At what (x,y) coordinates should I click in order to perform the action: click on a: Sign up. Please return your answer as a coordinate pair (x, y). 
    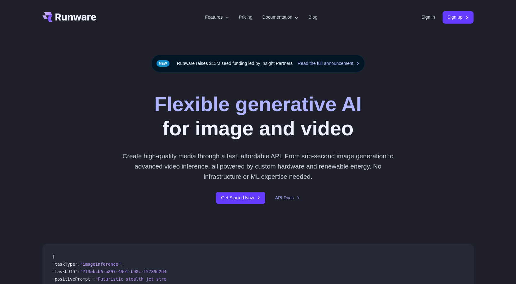
    Looking at the image, I should click on (458, 17).